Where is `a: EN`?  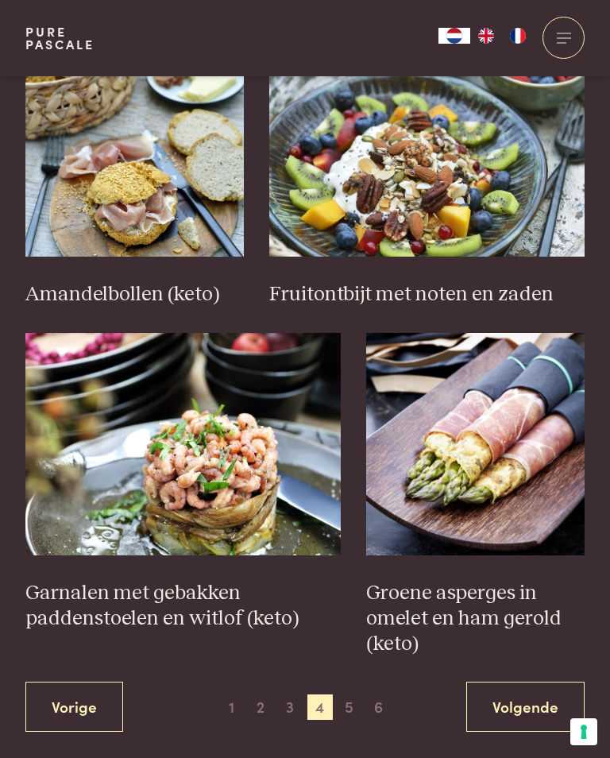
a: EN is located at coordinates (486, 36).